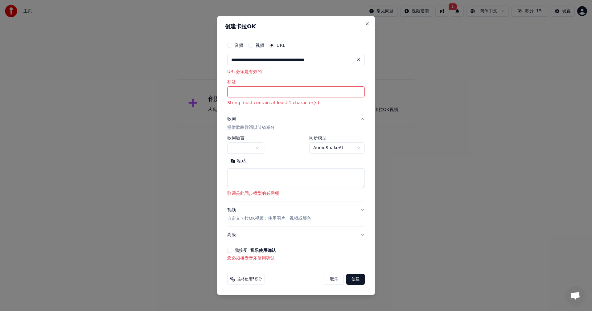  Describe the element at coordinates (296, 194) in the screenshot. I see `p: 歌词是此同步模型的必需项` at that location.